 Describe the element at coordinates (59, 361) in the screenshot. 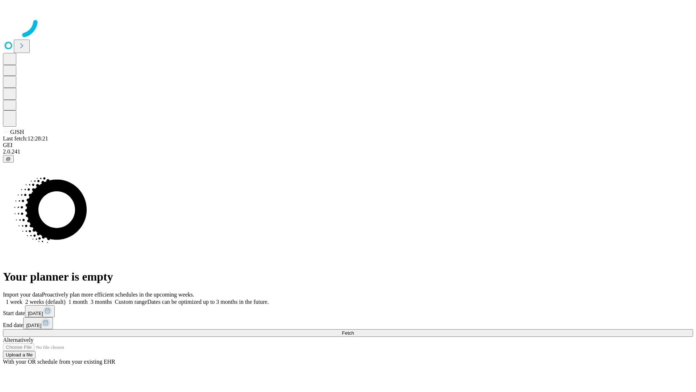

I see `span: With your OR schedule from your existing EHR` at that location.